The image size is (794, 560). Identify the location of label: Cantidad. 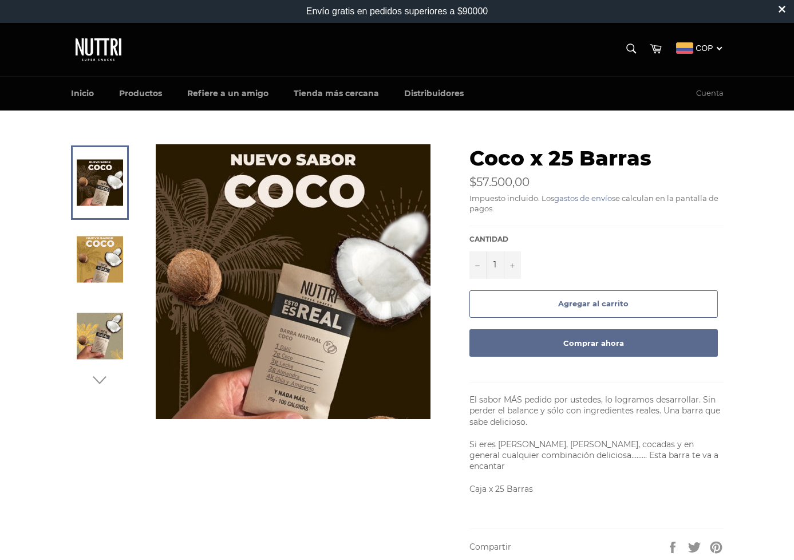
(495, 239).